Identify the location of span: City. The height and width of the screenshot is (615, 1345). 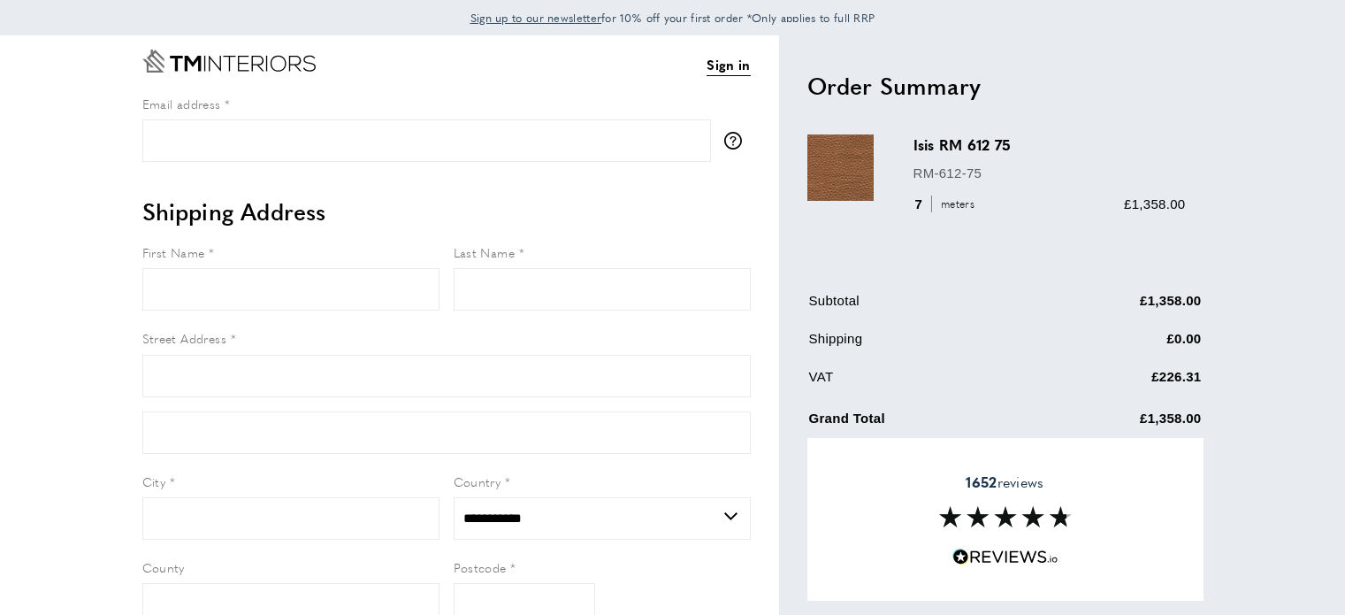
(154, 481).